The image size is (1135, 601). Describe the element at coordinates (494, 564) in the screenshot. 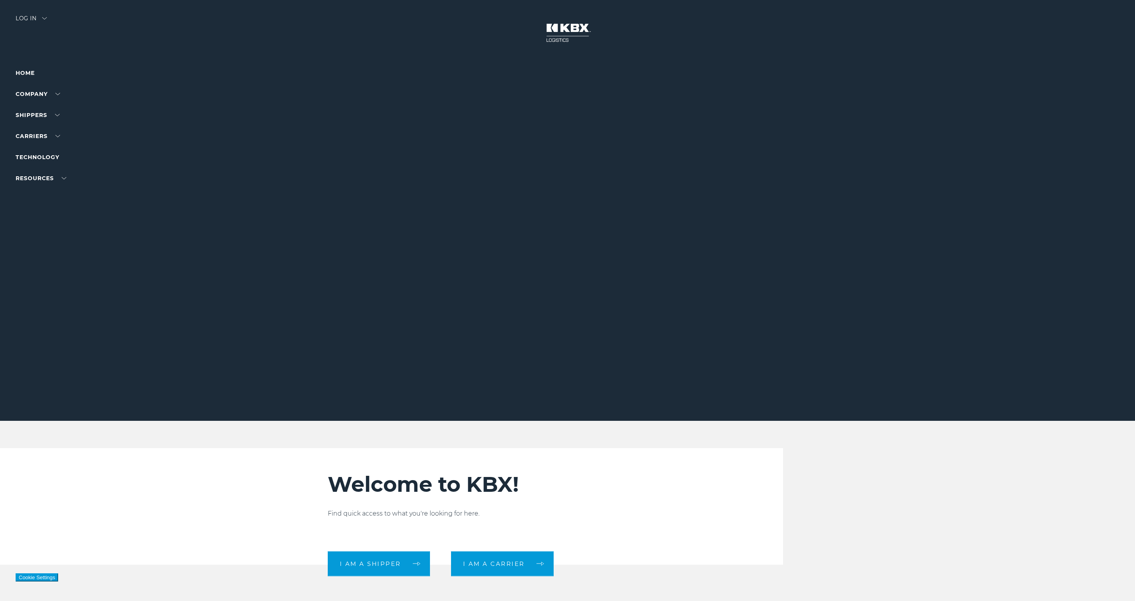

I see `span: I am a carrier` at that location.